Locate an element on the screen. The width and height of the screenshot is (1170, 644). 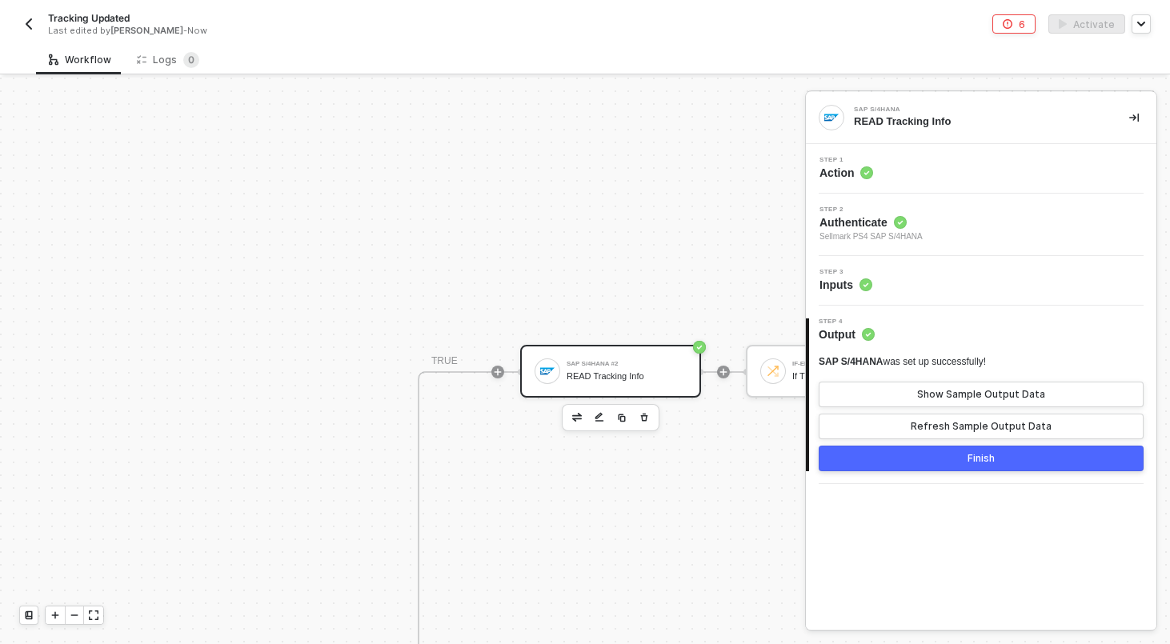
div: was set up successfully! is located at coordinates (902, 362).